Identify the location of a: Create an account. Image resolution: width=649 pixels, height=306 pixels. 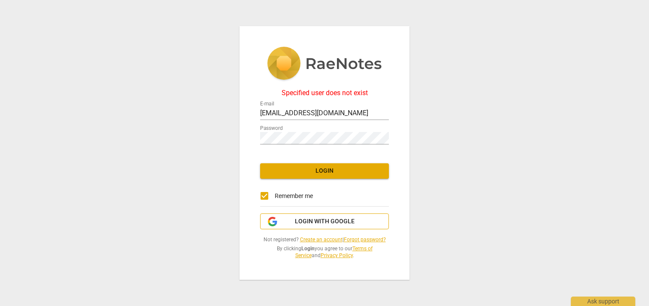
(321, 240).